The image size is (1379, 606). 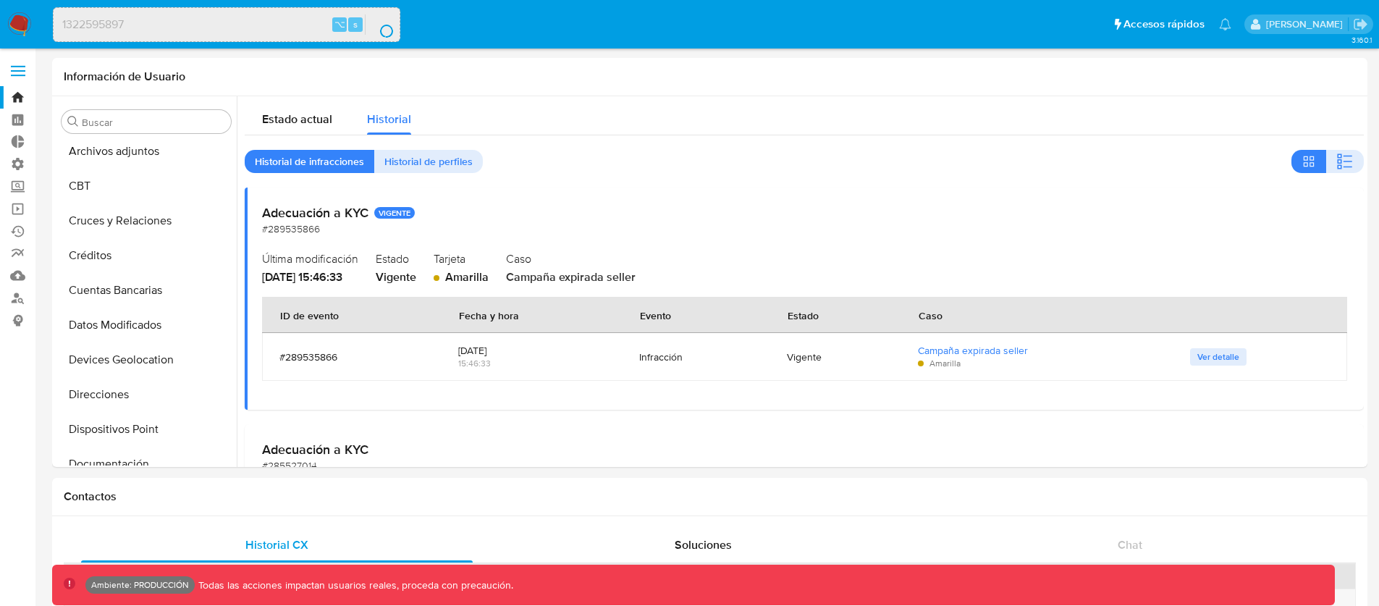 What do you see at coordinates (146, 290) in the screenshot?
I see `button: Cuentas Bancarias` at bounding box center [146, 290].